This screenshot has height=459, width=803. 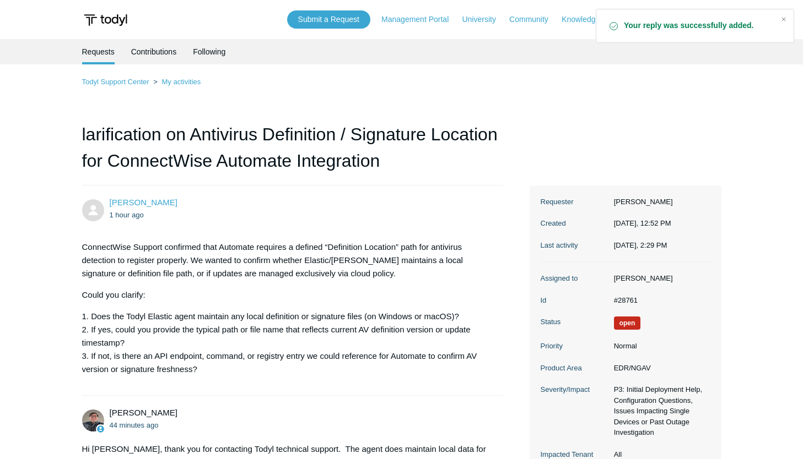 I want to click on a: University, so click(x=484, y=19).